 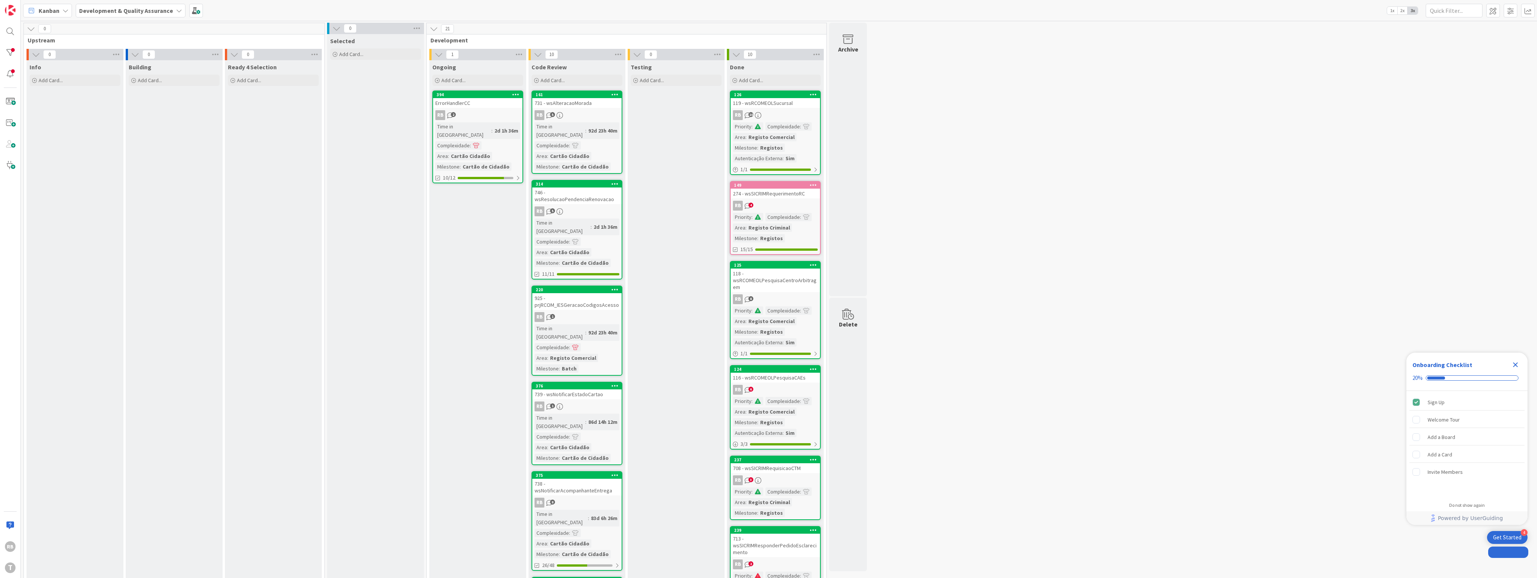 What do you see at coordinates (777, 460) in the screenshot?
I see `div: 237` at bounding box center [777, 460].